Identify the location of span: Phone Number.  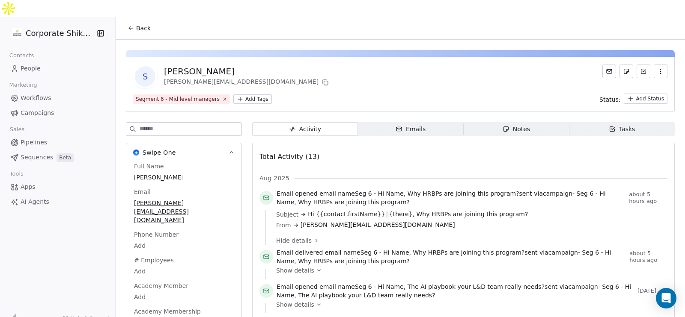
(156, 235).